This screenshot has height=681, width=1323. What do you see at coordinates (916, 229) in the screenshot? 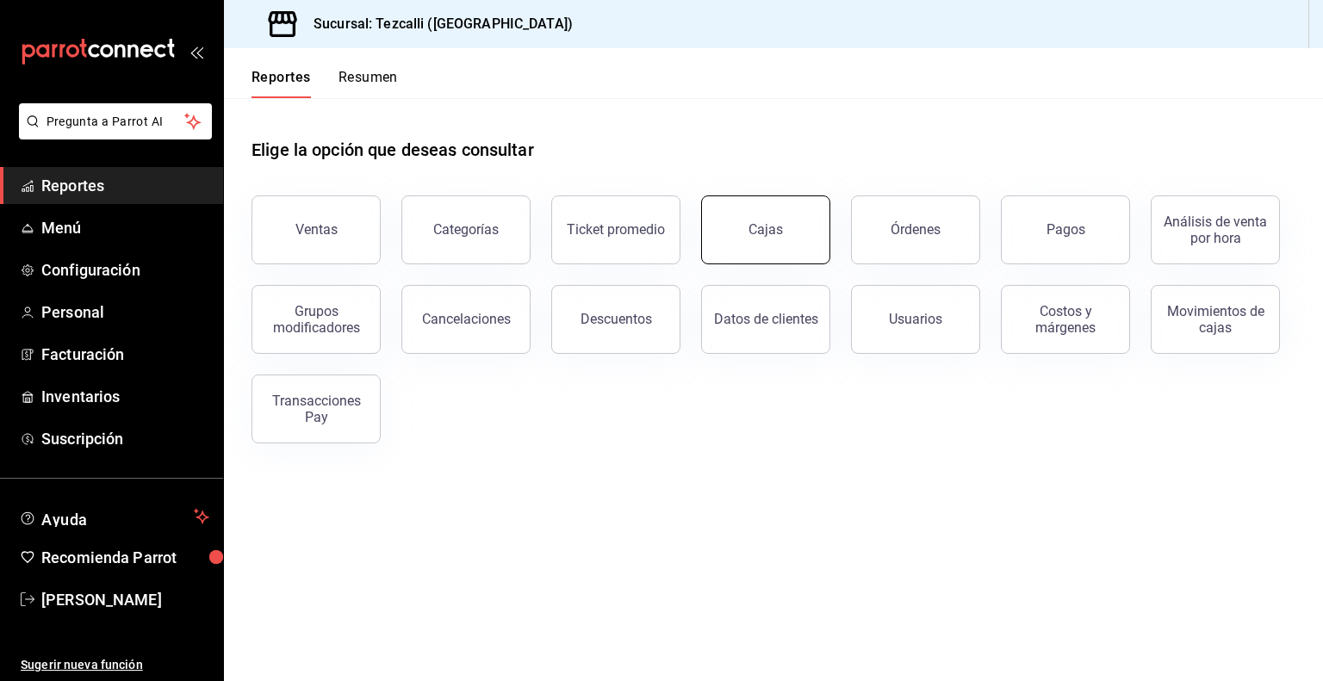
I see `div: Órdenes` at bounding box center [916, 229].